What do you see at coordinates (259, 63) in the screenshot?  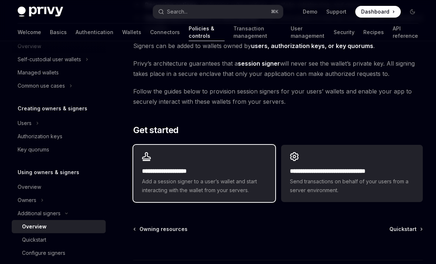 I see `strong: session signer` at bounding box center [259, 63].